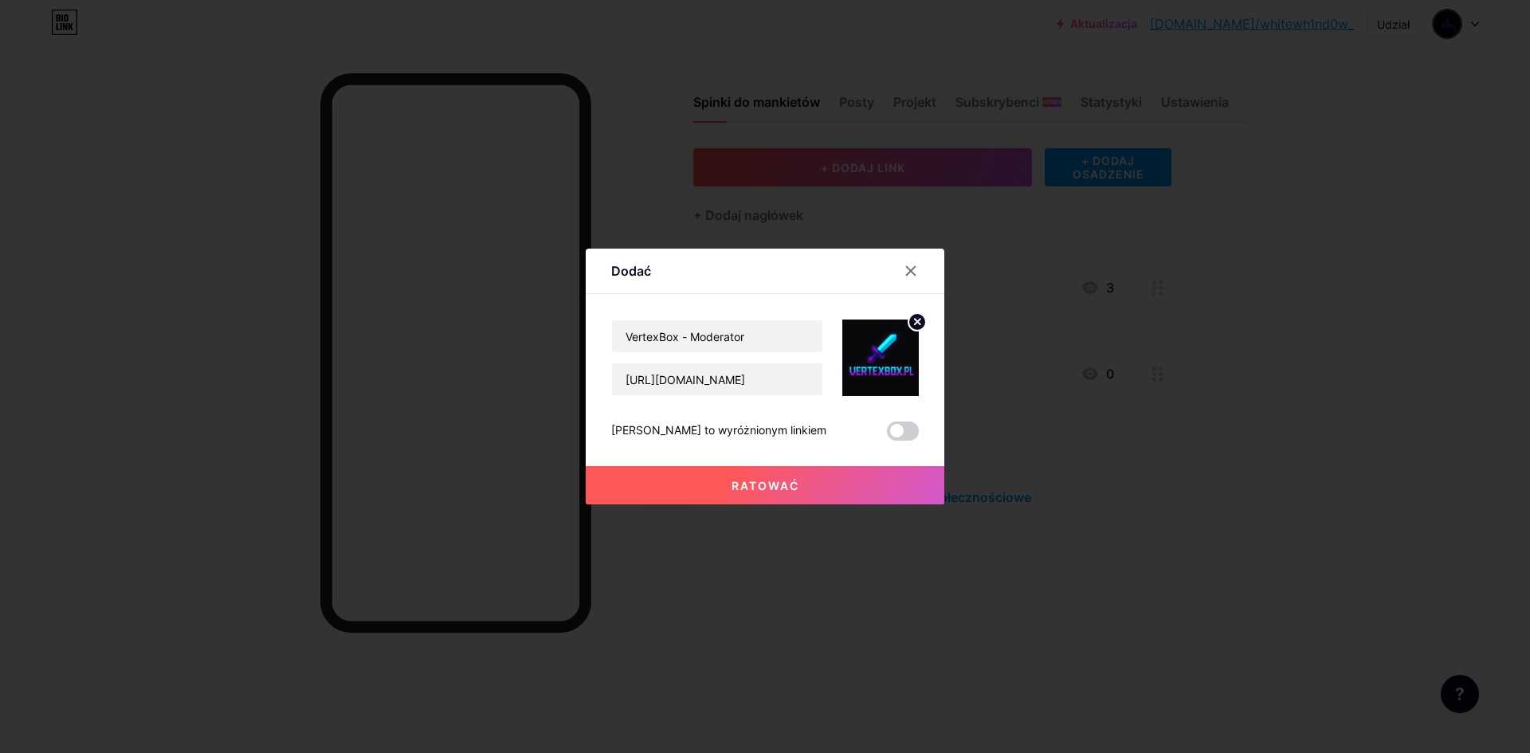 The height and width of the screenshot is (753, 1530). I want to click on img: miniatura_linku, so click(881, 358).